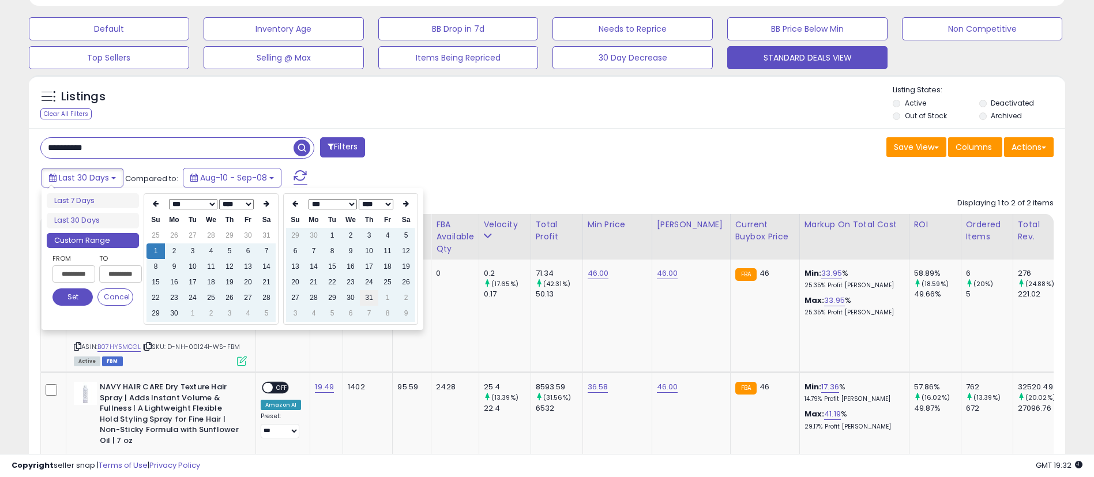 The image size is (1094, 477). What do you see at coordinates (282, 388) in the screenshot?
I see `span: OFF` at bounding box center [282, 388].